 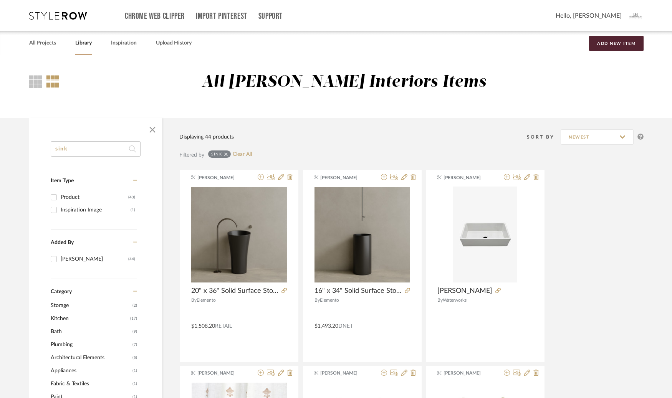 What do you see at coordinates (362, 235) in the screenshot?
I see `img: 16" x 34" Solid Surface Stone Resin Round Pedestal Sink` at bounding box center [362, 235].